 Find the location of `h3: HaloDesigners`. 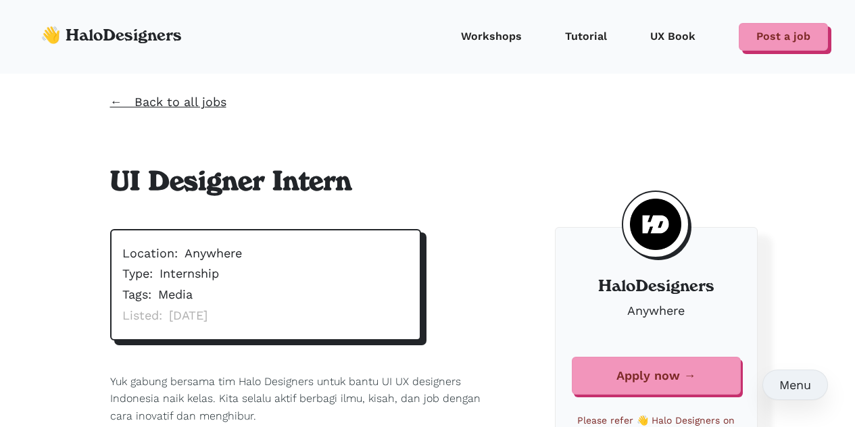

h3: HaloDesigners is located at coordinates (656, 286).